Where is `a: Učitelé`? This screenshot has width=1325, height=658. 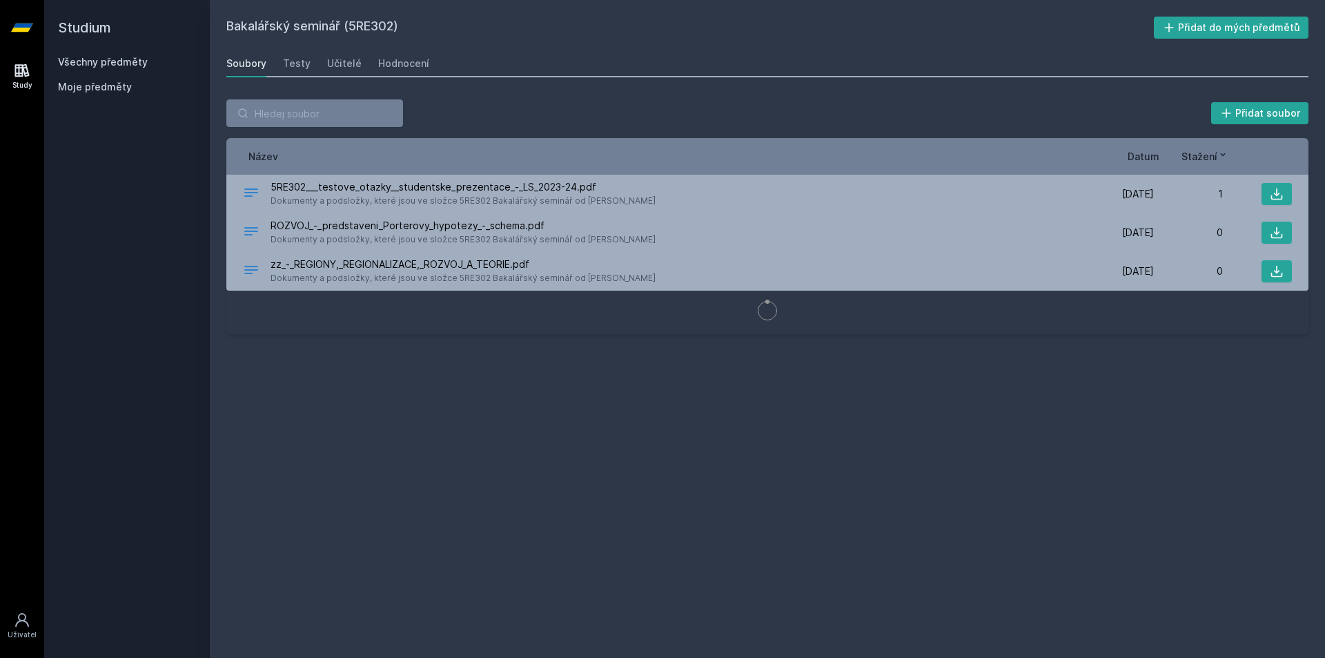 a: Učitelé is located at coordinates (344, 63).